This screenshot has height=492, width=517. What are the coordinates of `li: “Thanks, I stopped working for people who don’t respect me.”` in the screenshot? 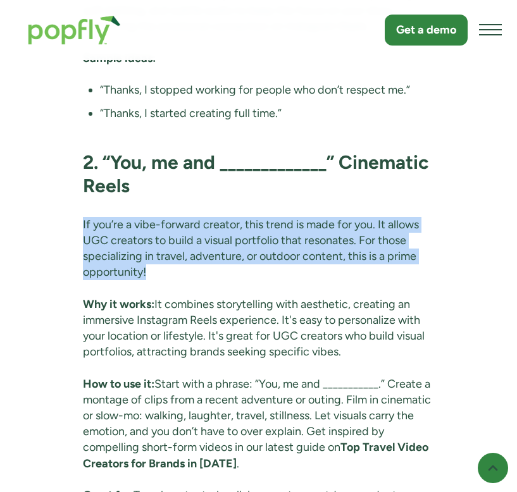 It's located at (267, 90).